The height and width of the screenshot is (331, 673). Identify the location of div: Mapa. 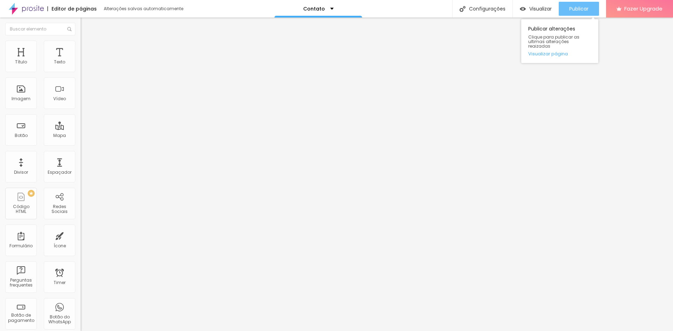
(60, 136).